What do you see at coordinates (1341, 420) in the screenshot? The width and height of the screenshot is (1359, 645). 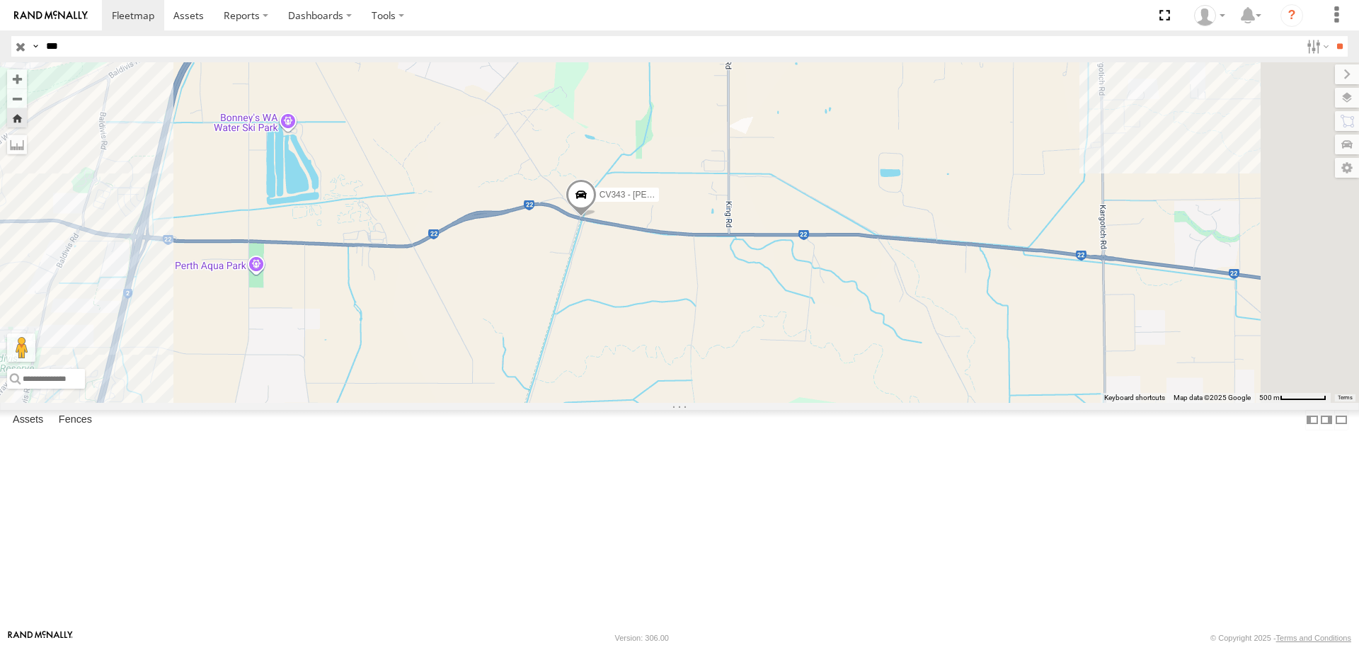 I see `label: Hide Summary Table` at bounding box center [1341, 420].